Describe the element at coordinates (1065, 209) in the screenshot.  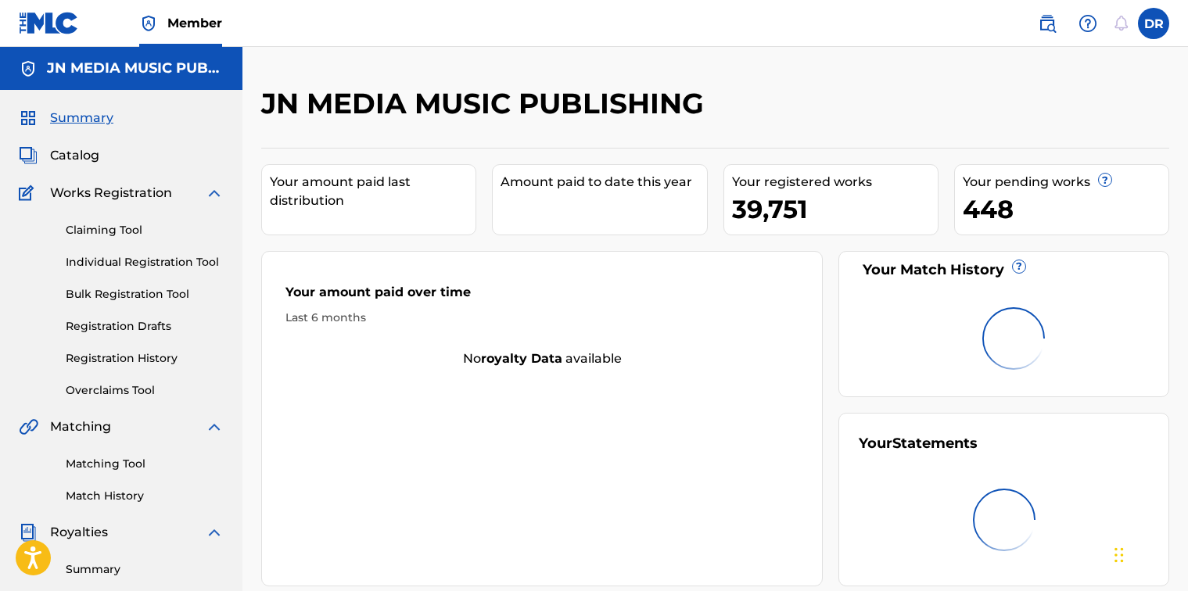
I see `div: 448` at that location.